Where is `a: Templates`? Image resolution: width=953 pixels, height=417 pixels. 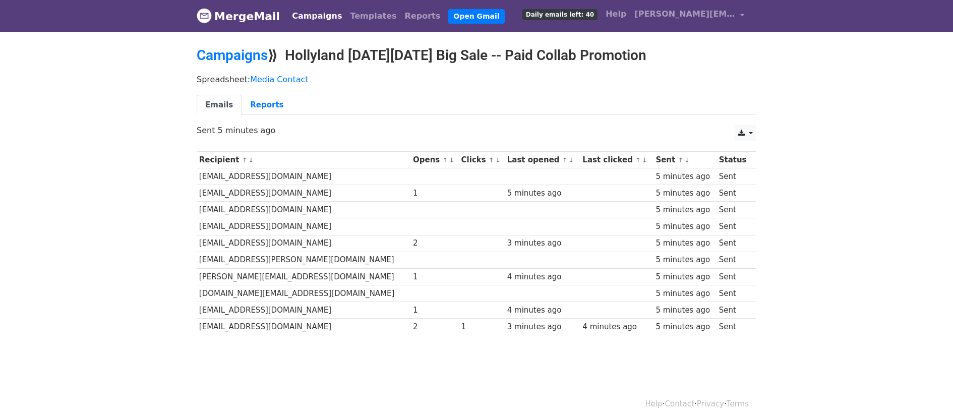
a: Templates is located at coordinates (373, 16).